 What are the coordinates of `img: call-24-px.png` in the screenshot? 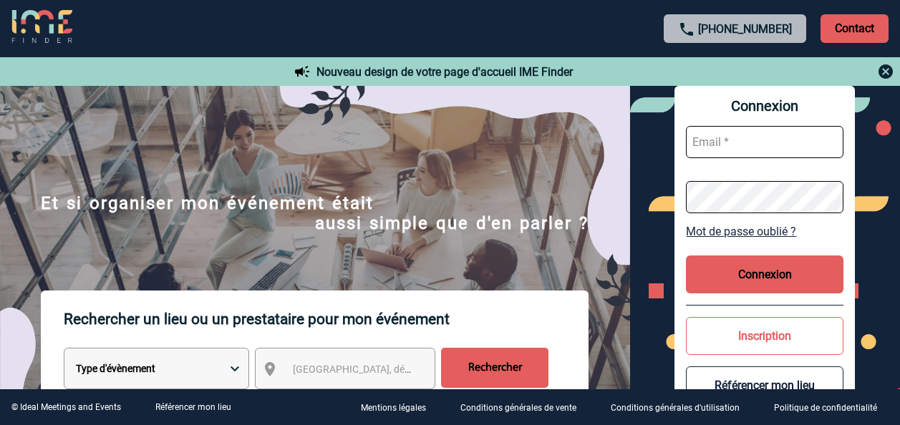 It's located at (687, 29).